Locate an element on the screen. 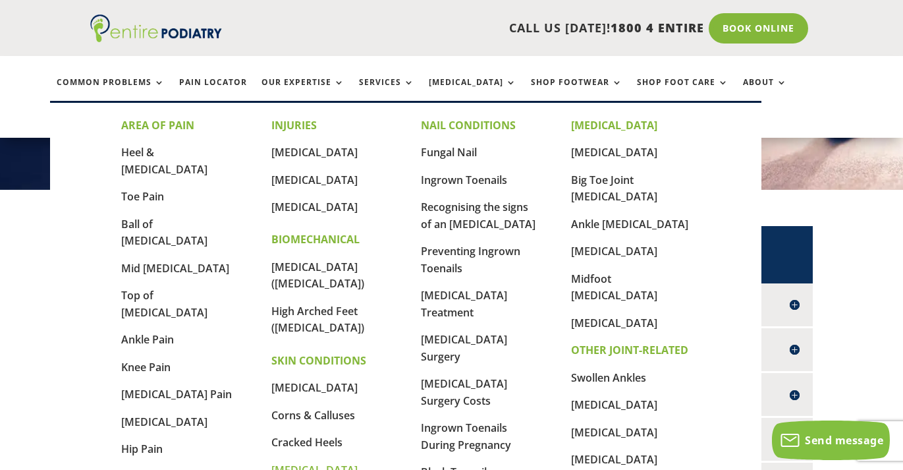 The image size is (903, 470). a: Fungal Nail is located at coordinates (449, 152).